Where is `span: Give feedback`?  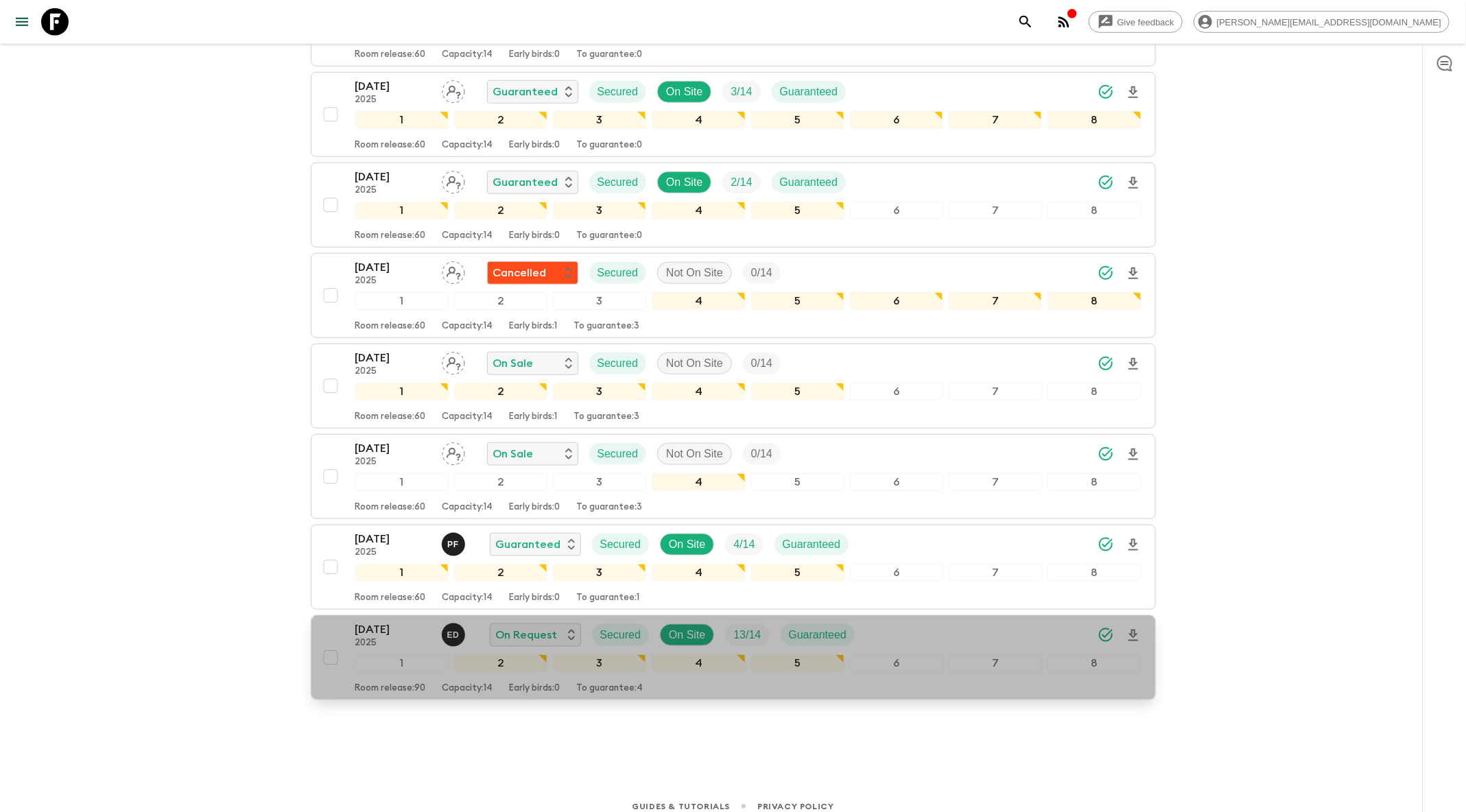
span: Give feedback is located at coordinates (1146, 22).